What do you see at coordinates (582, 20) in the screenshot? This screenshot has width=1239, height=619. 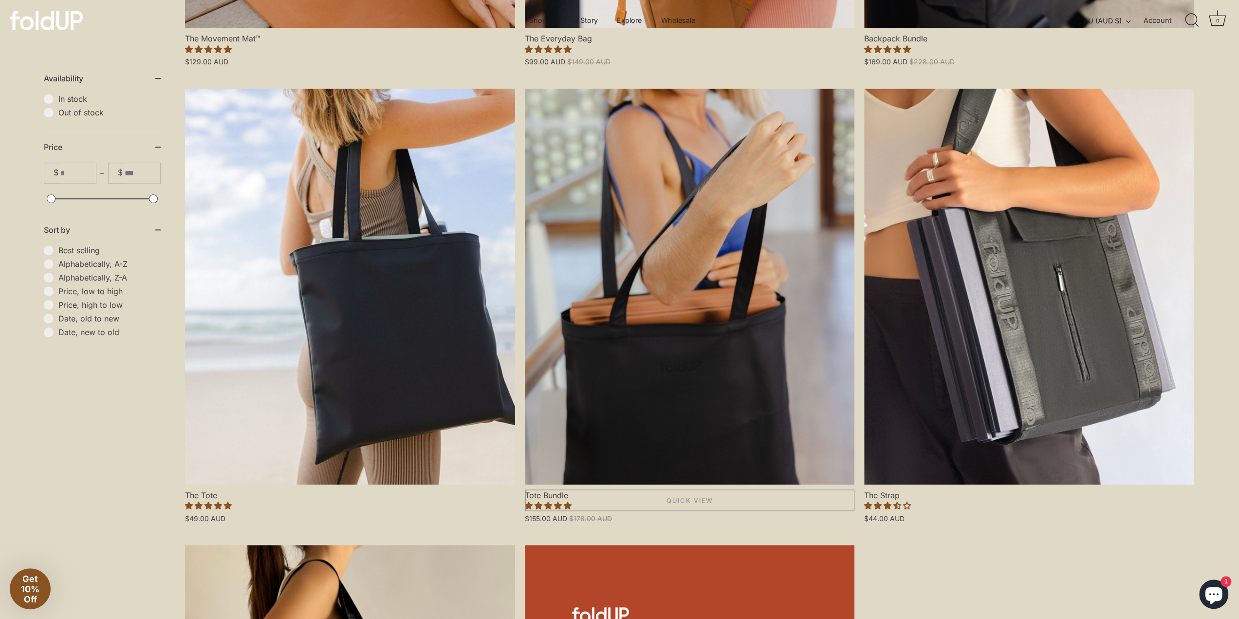 I see `a: Our Story` at bounding box center [582, 20].